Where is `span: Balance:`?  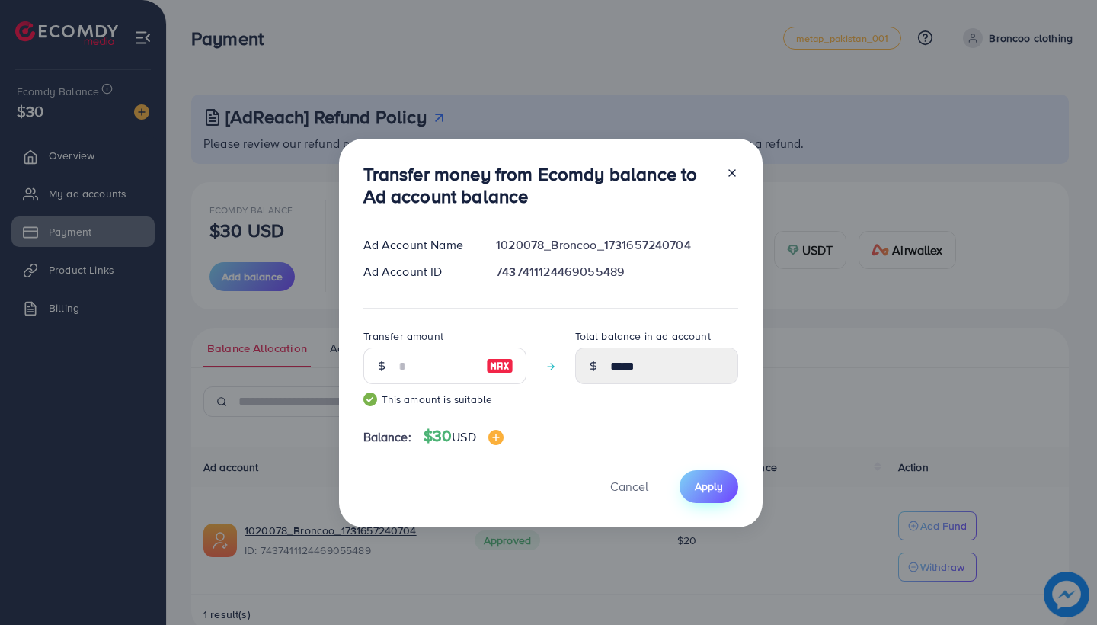
span: Balance: is located at coordinates (387, 437).